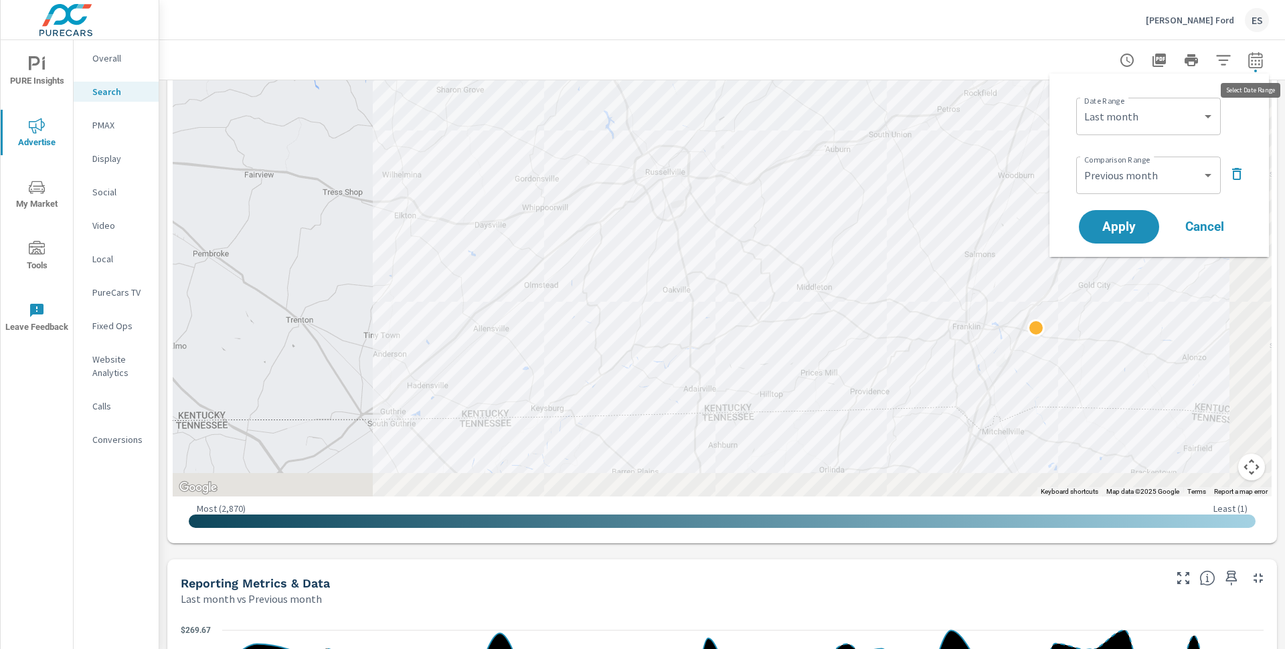 The image size is (1285, 649). What do you see at coordinates (37, 257) in the screenshot?
I see `span: Tools` at bounding box center [37, 257].